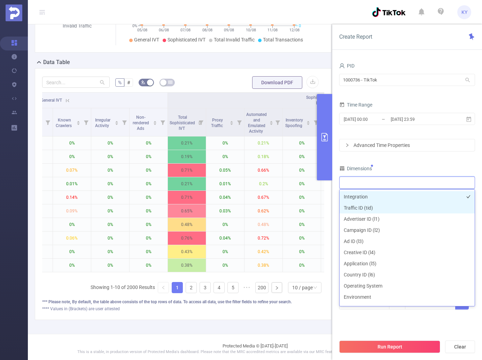 This screenshot has width=482, height=360. Describe the element at coordinates (407, 230) in the screenshot. I see `li: Campaign ID (l2)` at that location.